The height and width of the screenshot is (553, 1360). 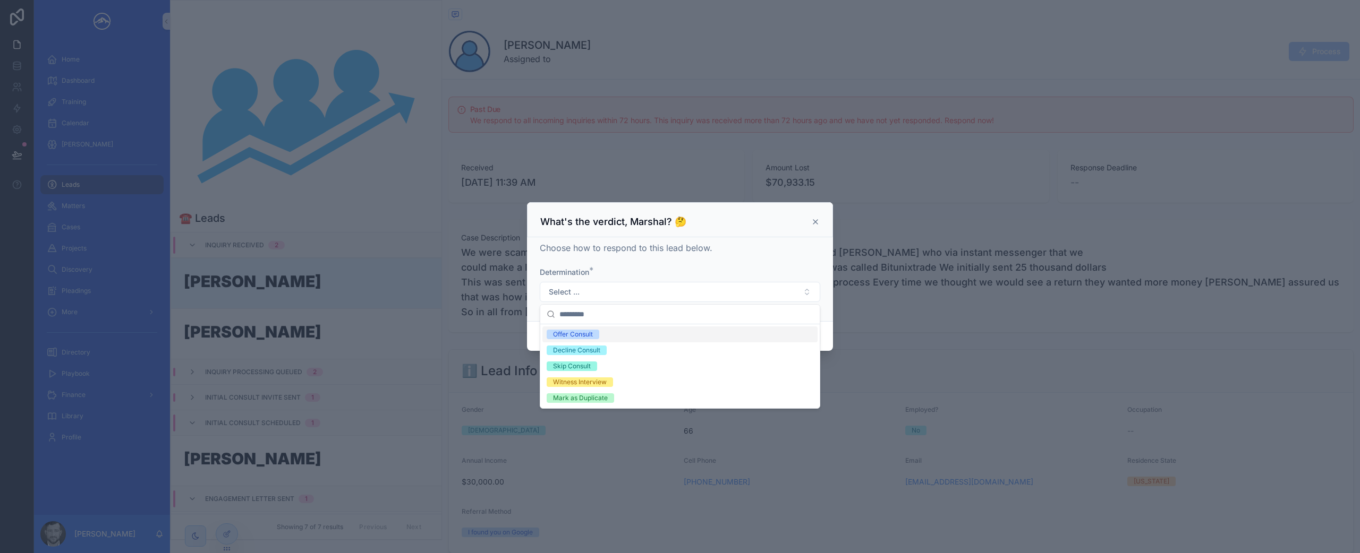 I want to click on span: Select ..., so click(x=564, y=292).